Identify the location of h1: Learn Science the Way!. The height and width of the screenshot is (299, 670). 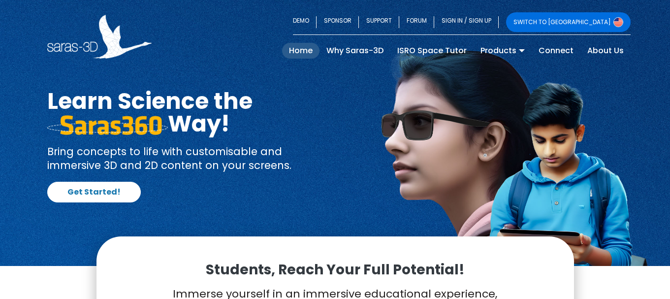
(187, 112).